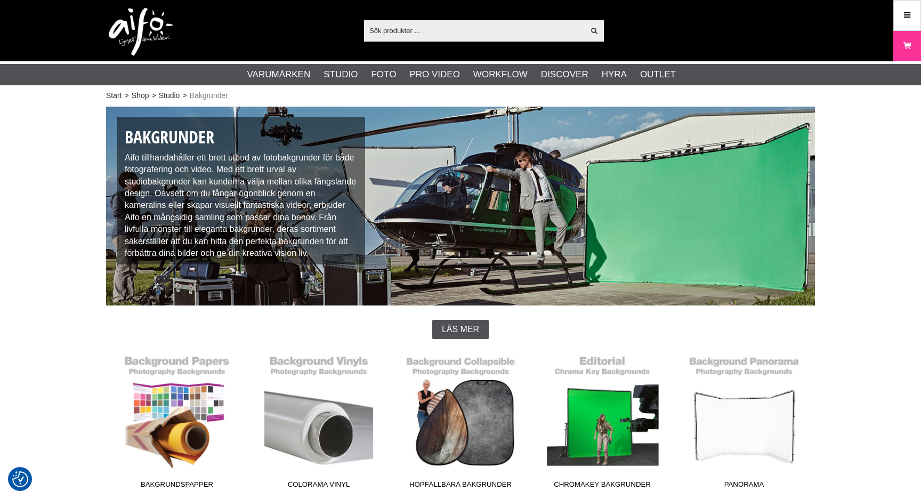 The image size is (921, 499). What do you see at coordinates (241, 191) in the screenshot?
I see `div: Aifo tillhandahåller ett brett utbud av fotobakgrunder för både fotografering och video. Med ett ...` at bounding box center [241, 191].